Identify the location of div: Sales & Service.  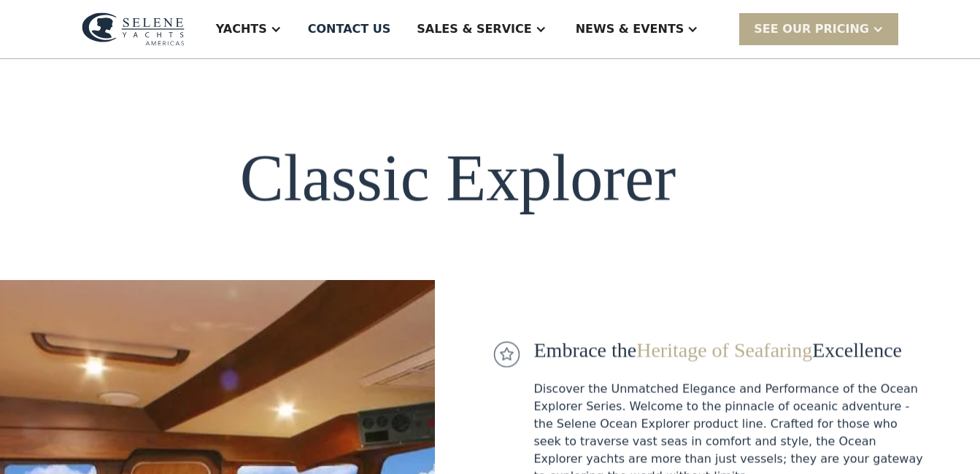
(473, 29).